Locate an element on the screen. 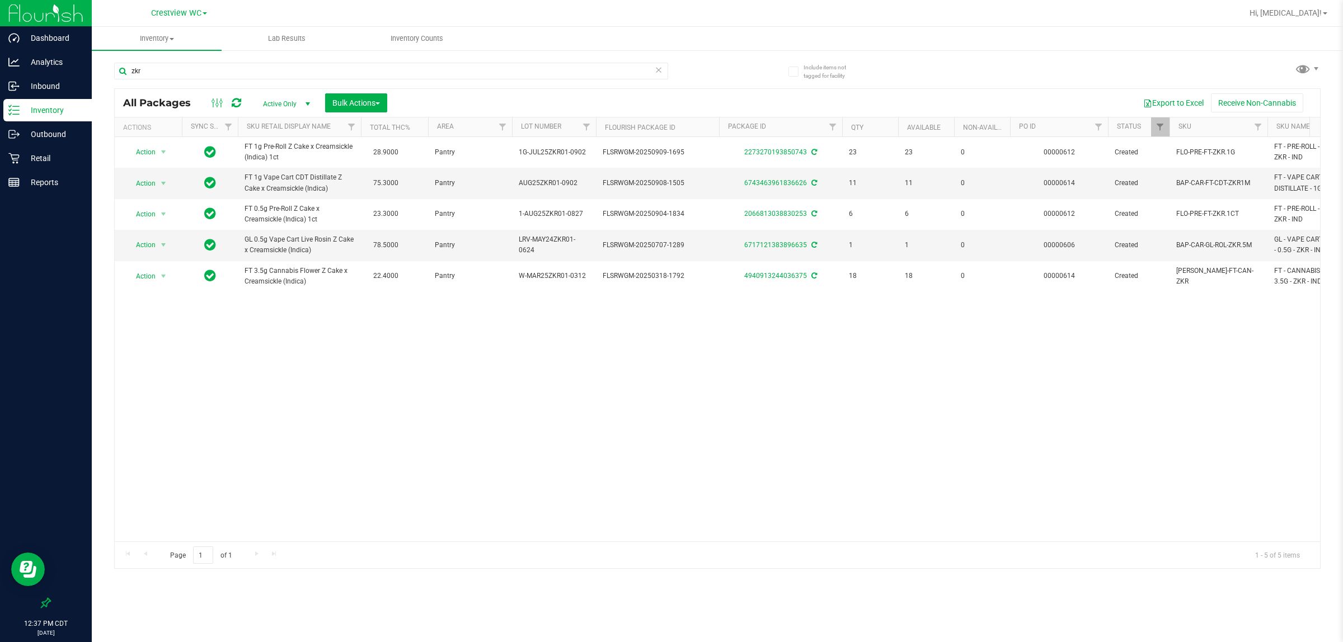 This screenshot has width=1343, height=642. span: FT 1g Pre-Roll Z Cake x Creamsickle (Indica) 1ct is located at coordinates (299, 152).